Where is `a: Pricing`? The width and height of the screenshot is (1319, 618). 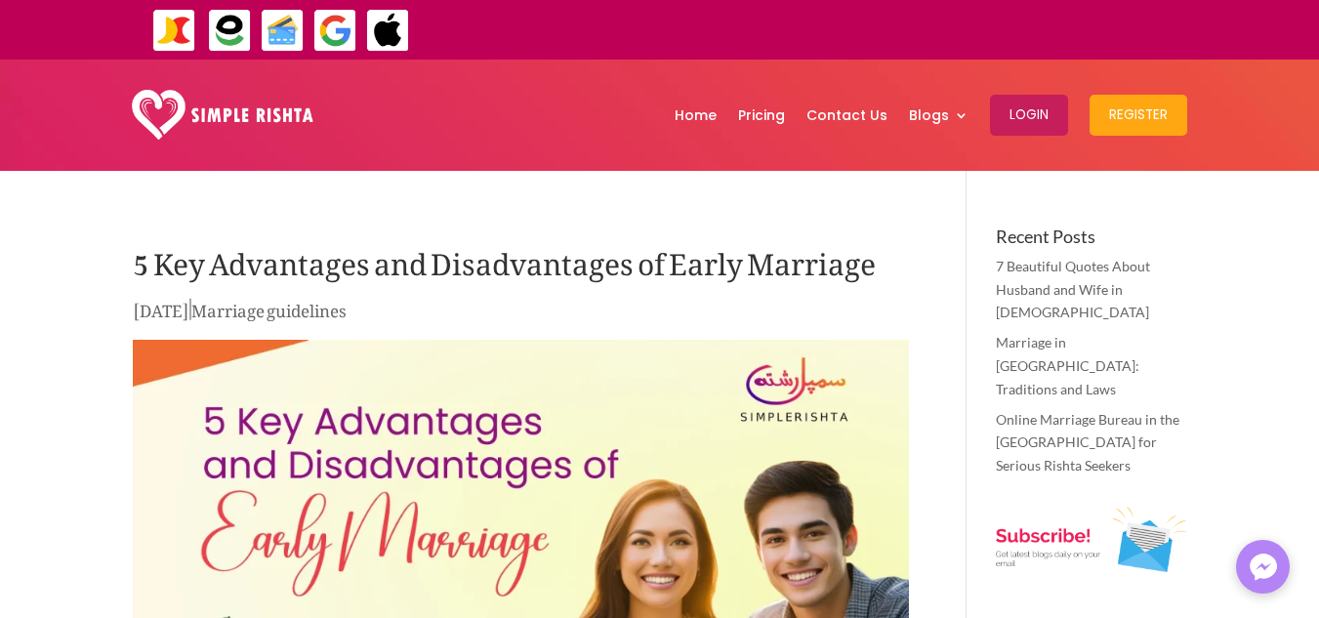
a: Pricing is located at coordinates (761, 115).